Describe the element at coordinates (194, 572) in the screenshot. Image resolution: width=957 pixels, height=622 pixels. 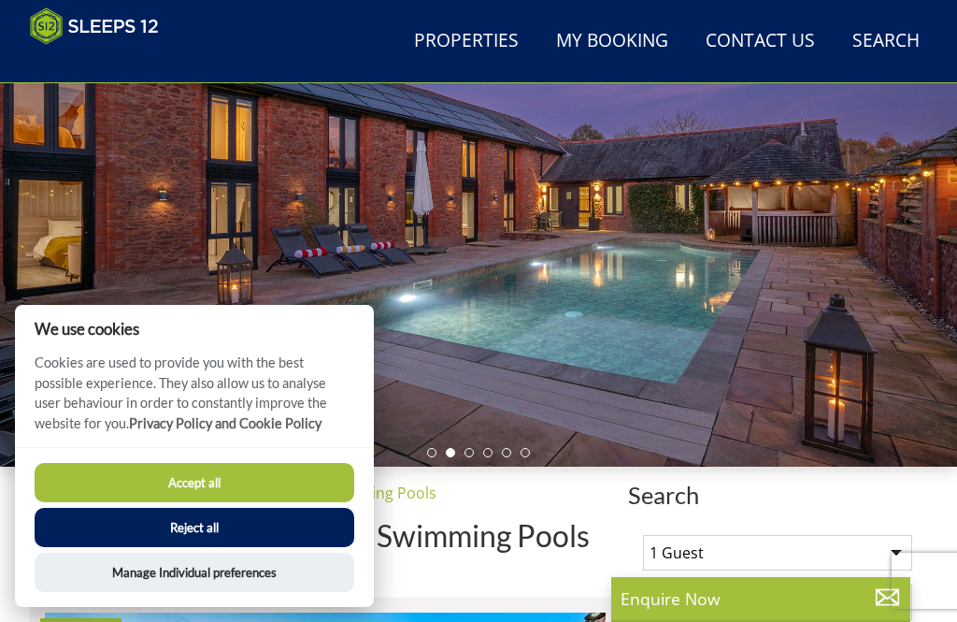
I see `button: Manage Individual preferences` at that location.